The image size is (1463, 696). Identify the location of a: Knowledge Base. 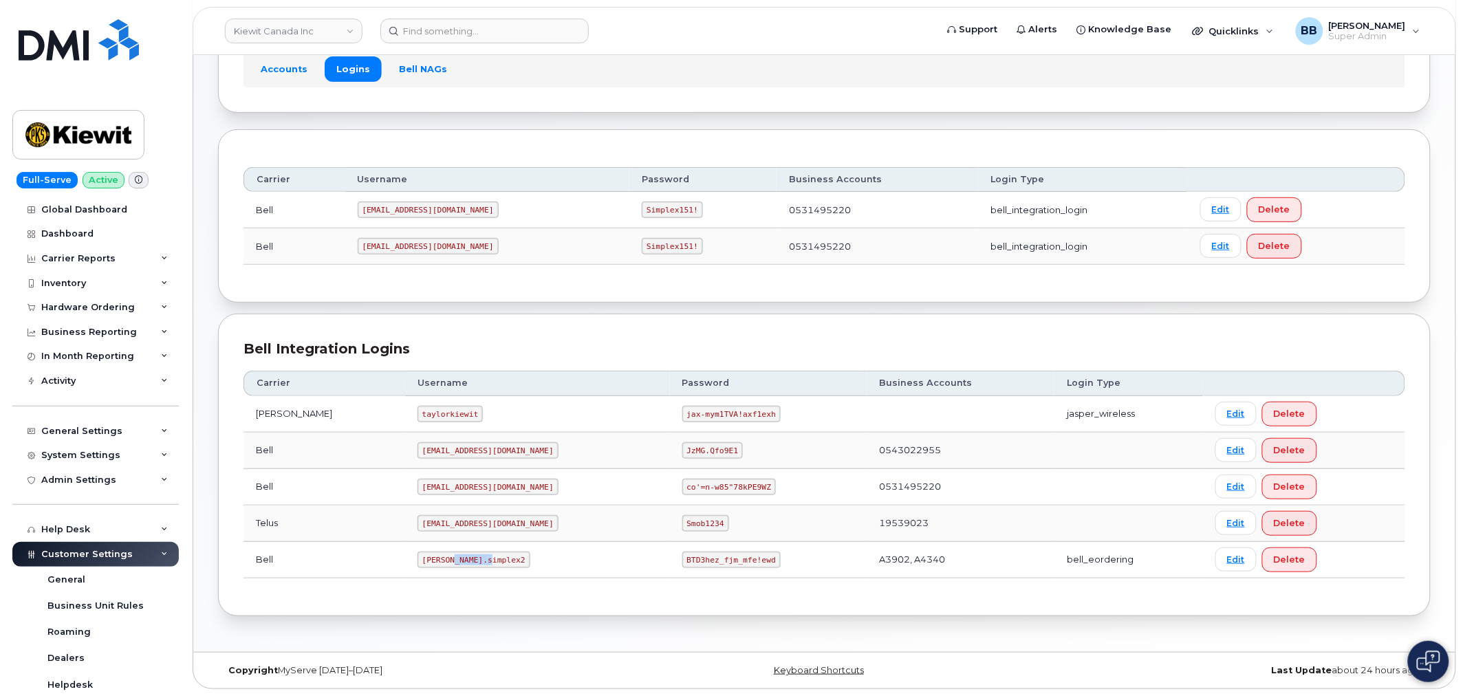
(1125, 30).